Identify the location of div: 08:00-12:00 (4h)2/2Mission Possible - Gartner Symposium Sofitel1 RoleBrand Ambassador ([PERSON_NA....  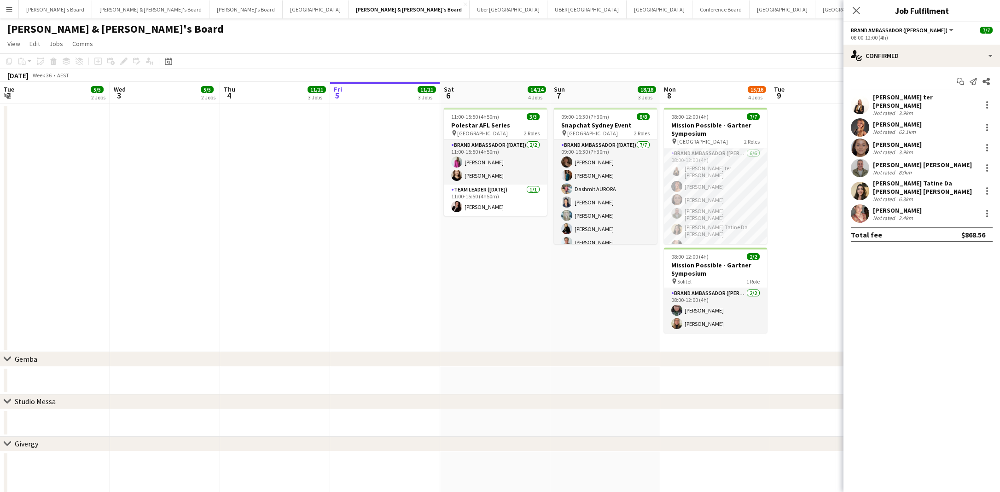
(716, 290).